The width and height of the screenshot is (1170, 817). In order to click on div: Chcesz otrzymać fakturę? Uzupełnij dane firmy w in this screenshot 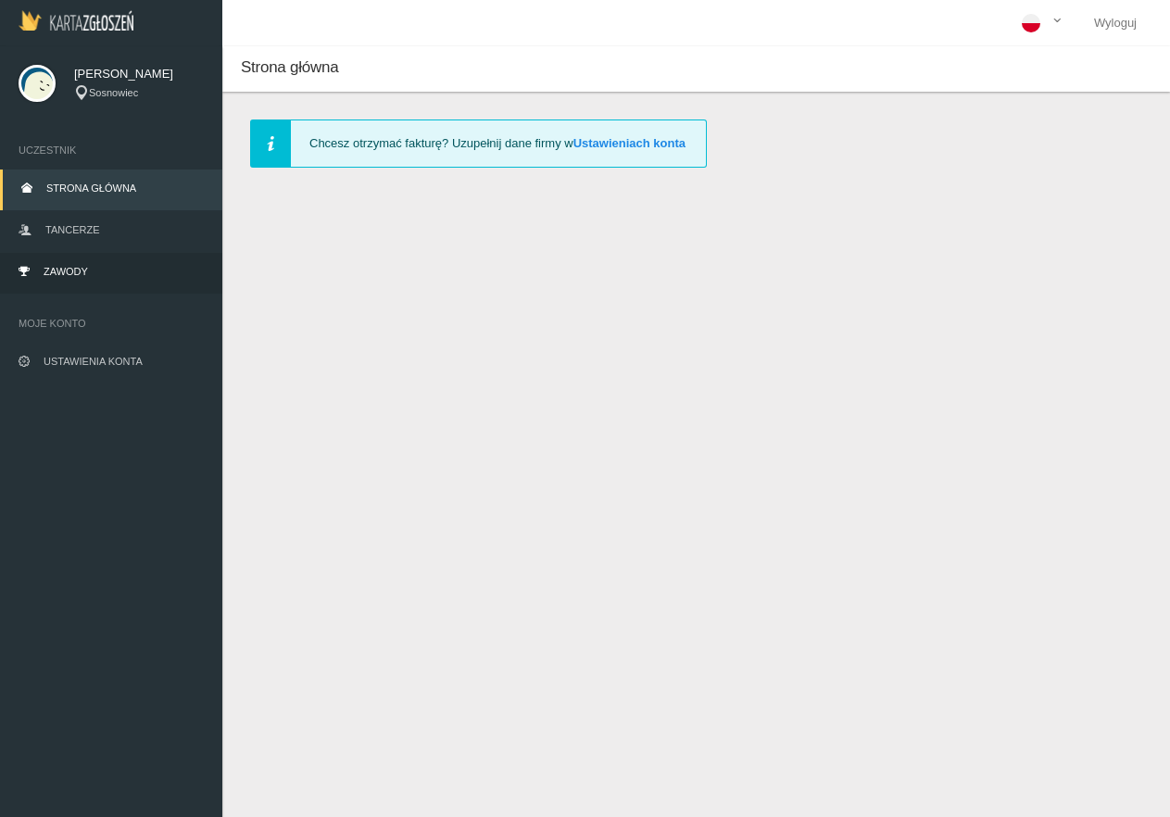, I will do `click(478, 144)`.